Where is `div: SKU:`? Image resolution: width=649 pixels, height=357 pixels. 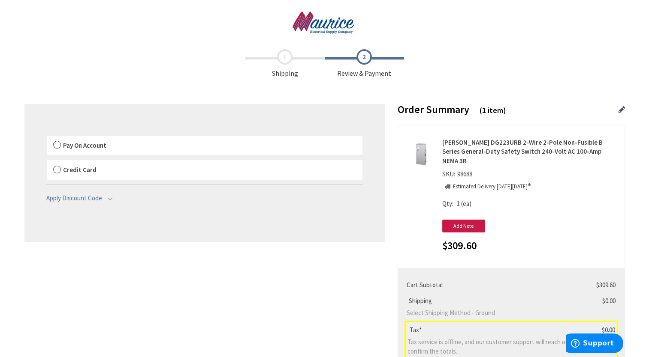 div: SKU: is located at coordinates (458, 176).